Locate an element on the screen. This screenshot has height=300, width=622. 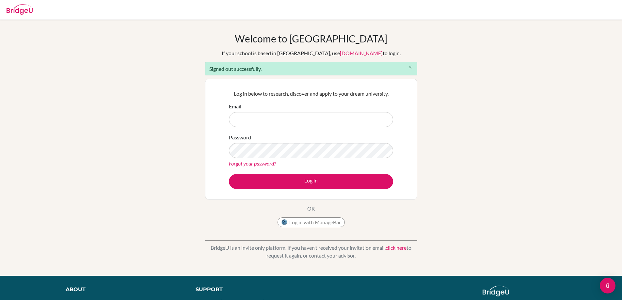
button: Log in is located at coordinates (311, 182).